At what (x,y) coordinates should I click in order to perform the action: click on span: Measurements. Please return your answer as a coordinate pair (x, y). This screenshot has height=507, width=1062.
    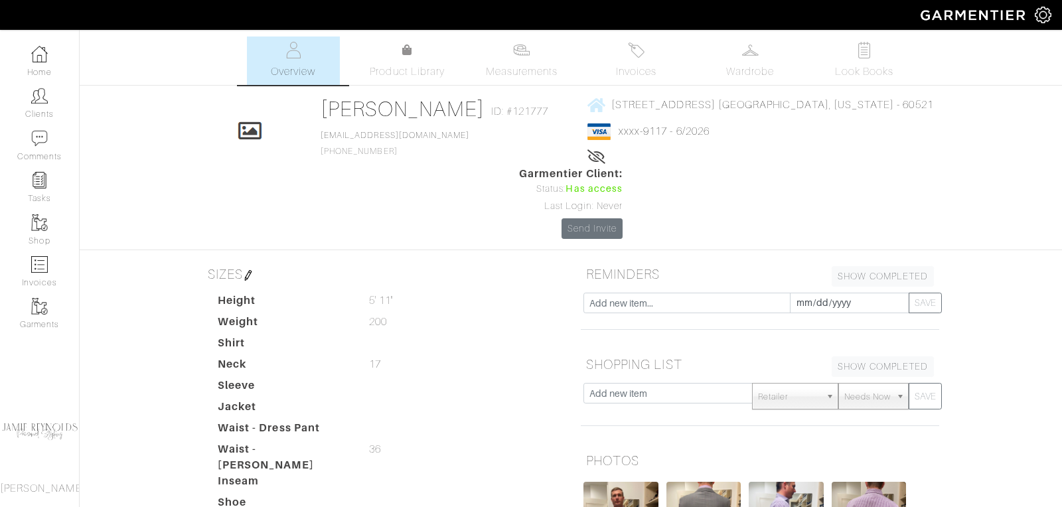
    Looking at the image, I should click on (522, 72).